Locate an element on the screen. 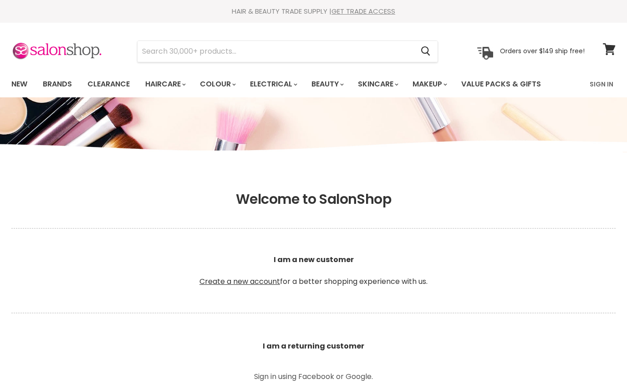 The height and width of the screenshot is (384, 627). a: Makeup is located at coordinates (429, 84).